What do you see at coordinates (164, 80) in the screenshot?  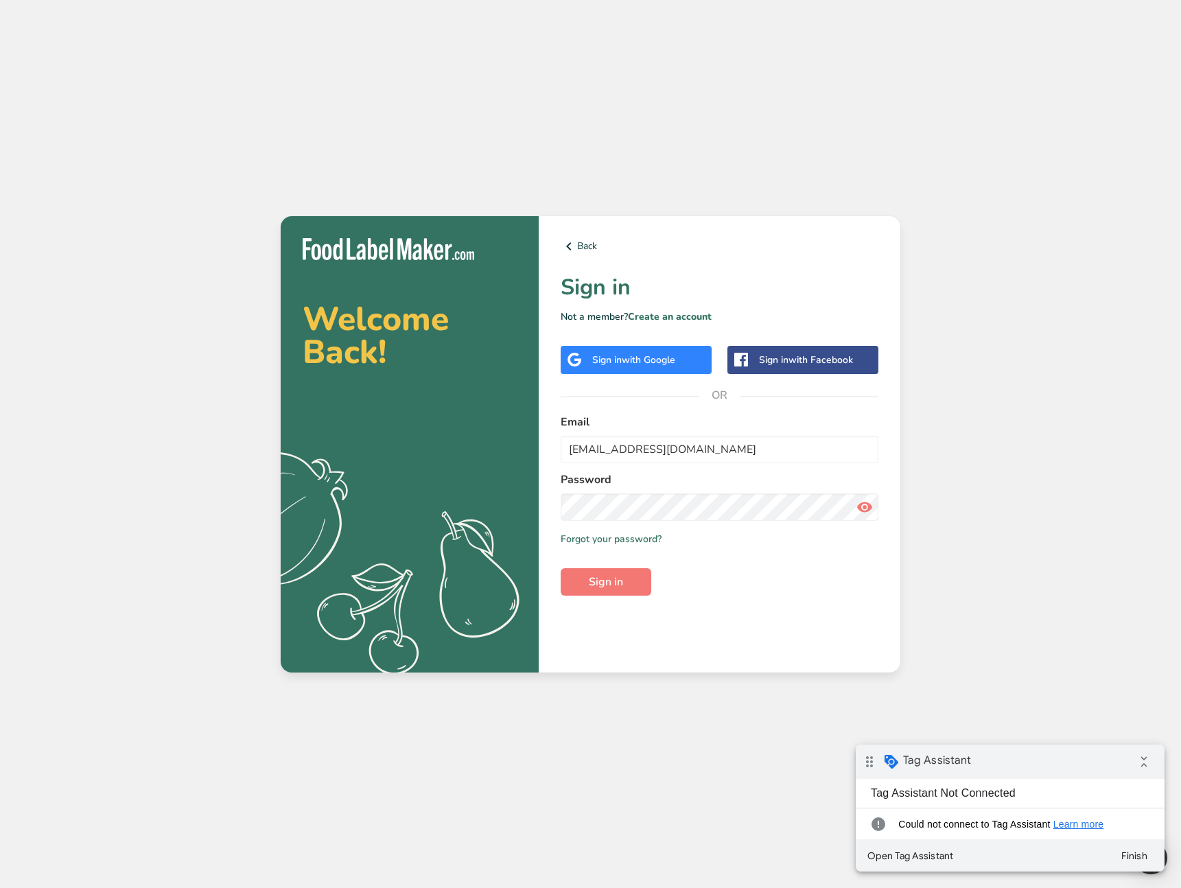 I see `span: Could not connect to Tag Assistant` at bounding box center [164, 80].